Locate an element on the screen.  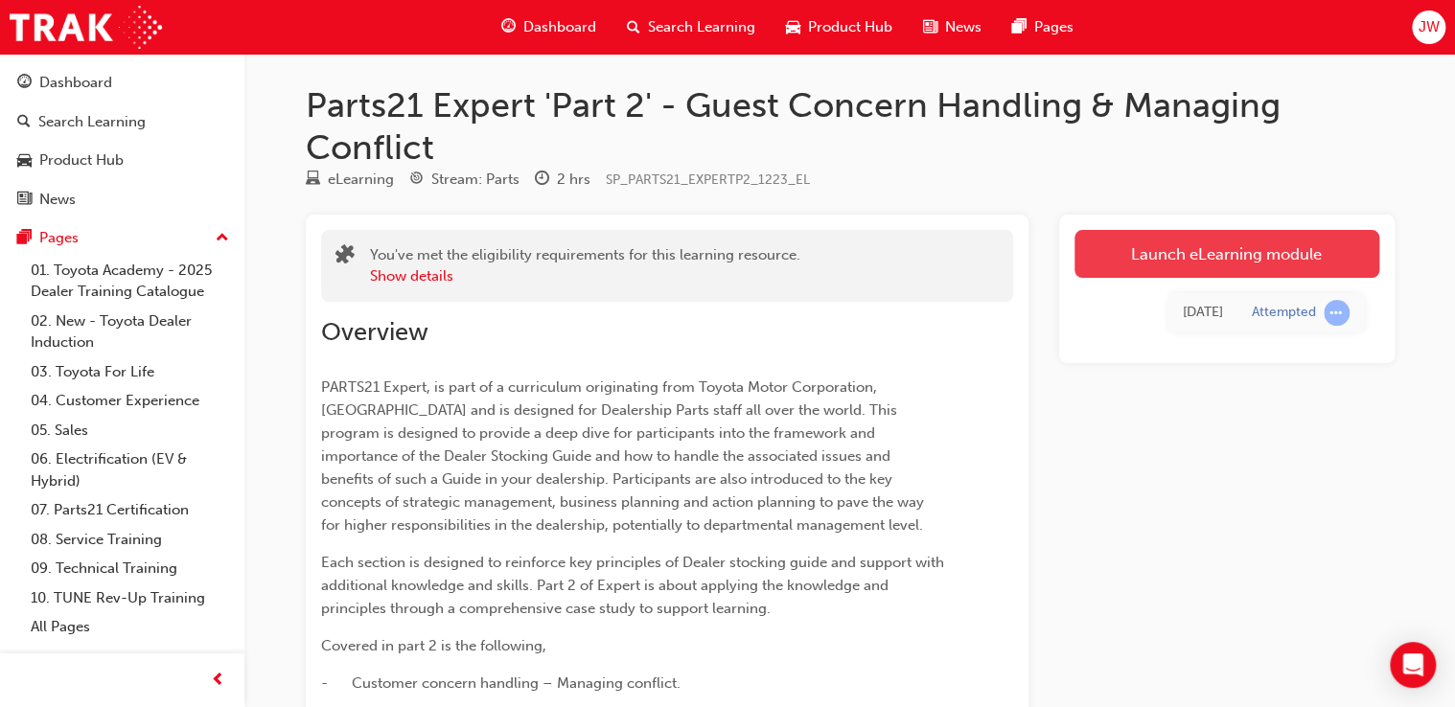
a: News is located at coordinates (122, 199).